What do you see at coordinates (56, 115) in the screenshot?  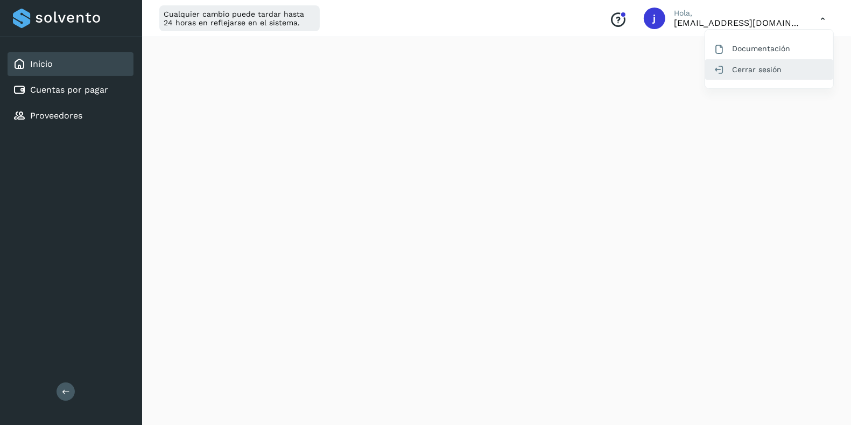 I see `a: Proveedores` at bounding box center [56, 115].